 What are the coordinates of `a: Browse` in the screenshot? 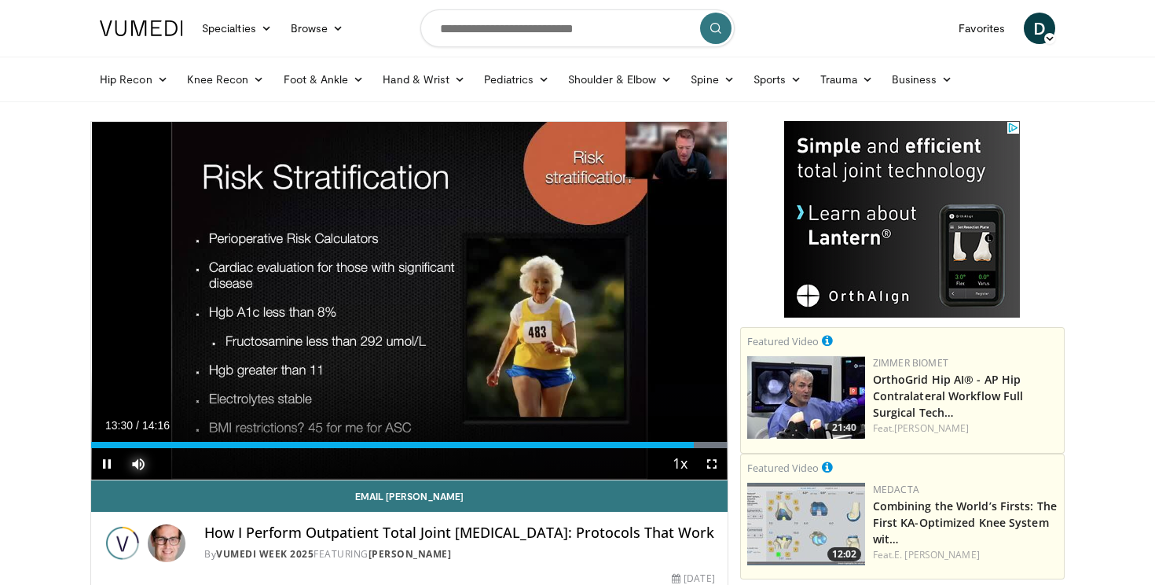 It's located at (317, 28).